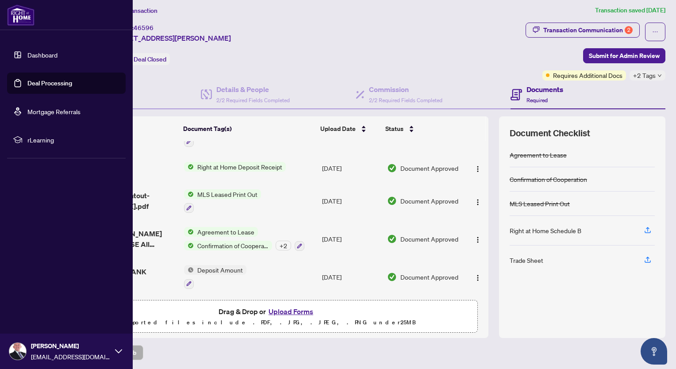  I want to click on button: Transaction Communication2, so click(583, 30).